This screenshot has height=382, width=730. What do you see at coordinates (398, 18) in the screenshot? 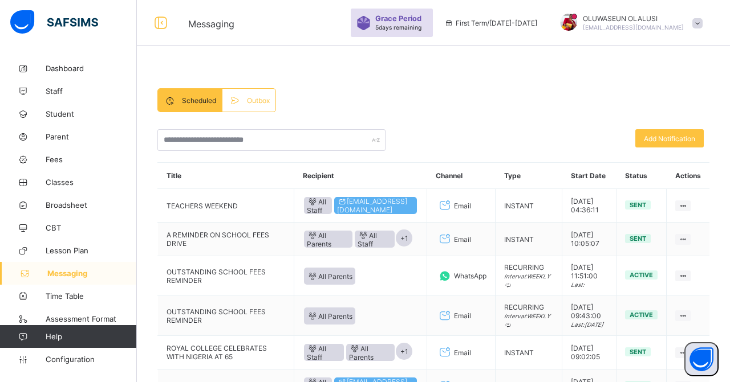
I see `span: Grace Period` at bounding box center [398, 18].